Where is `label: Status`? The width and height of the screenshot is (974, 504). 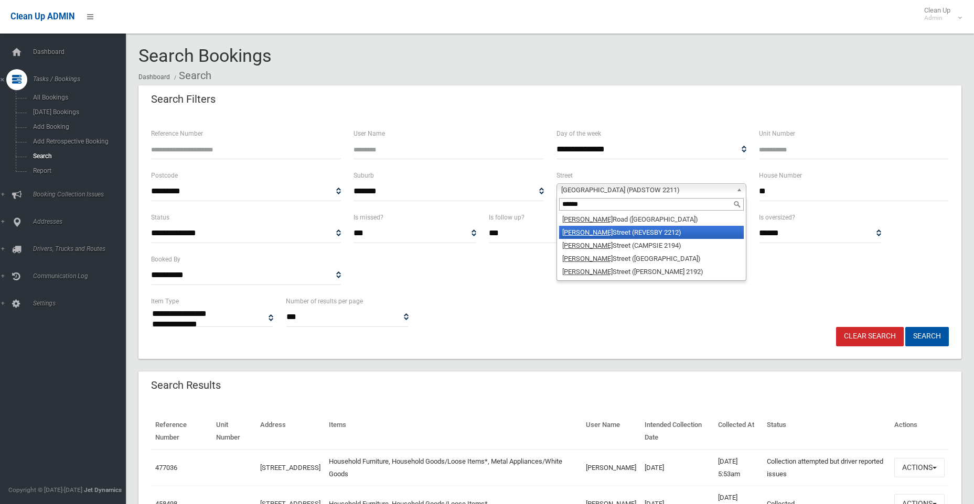 label: Status is located at coordinates (160, 218).